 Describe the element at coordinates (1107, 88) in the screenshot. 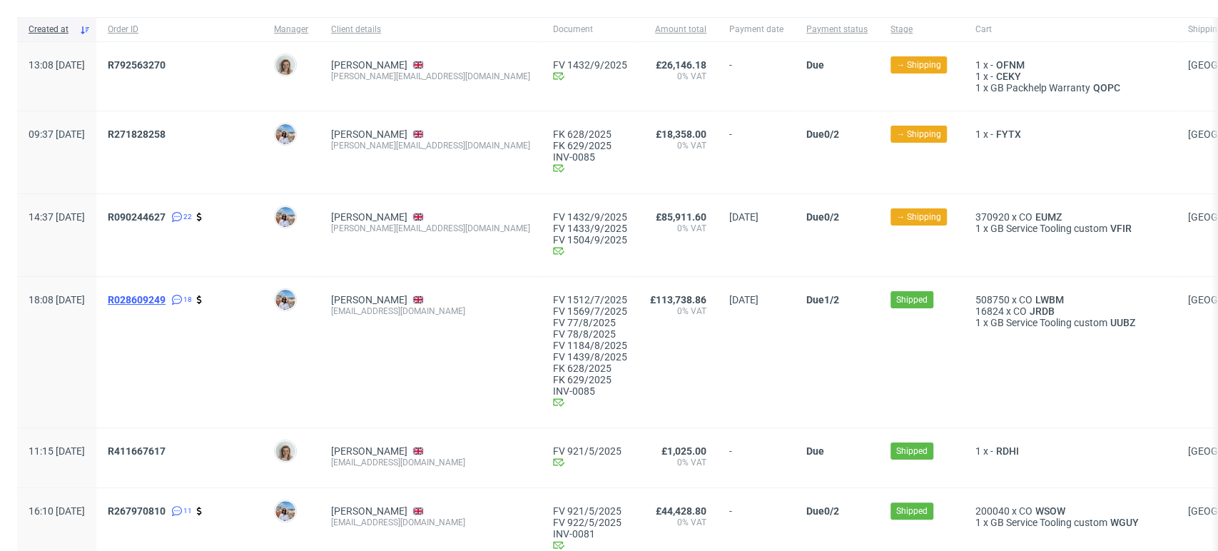

I see `a: QOPC` at that location.